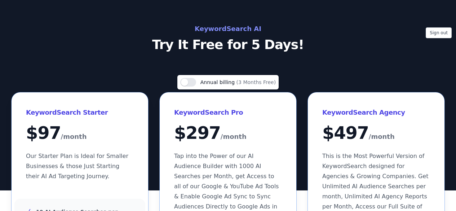  Describe the element at coordinates (228, 45) in the screenshot. I see `p: Try It Free for 5 Days!` at that location.